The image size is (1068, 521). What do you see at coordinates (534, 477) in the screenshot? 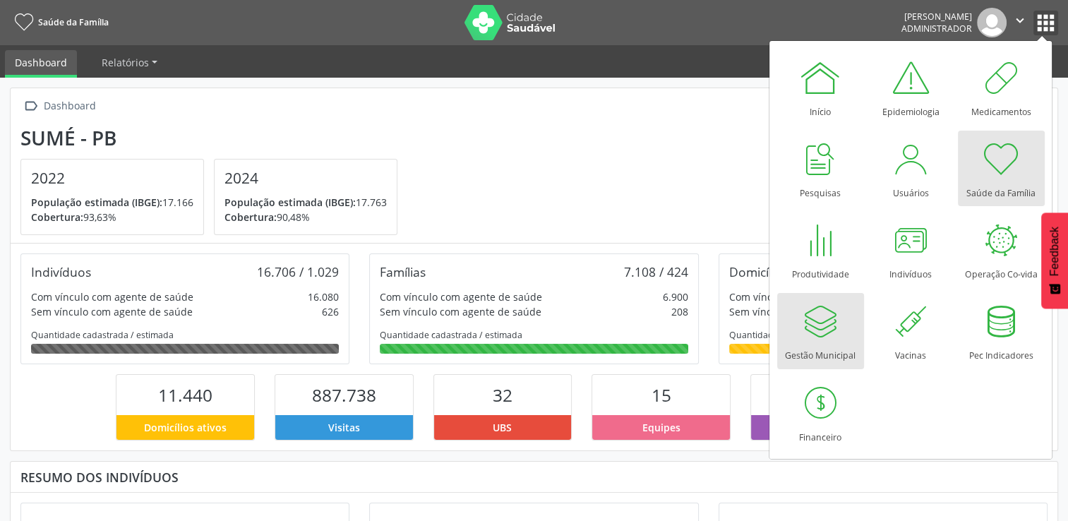
I see `div: Resumo dos indivíduos` at bounding box center [534, 477].